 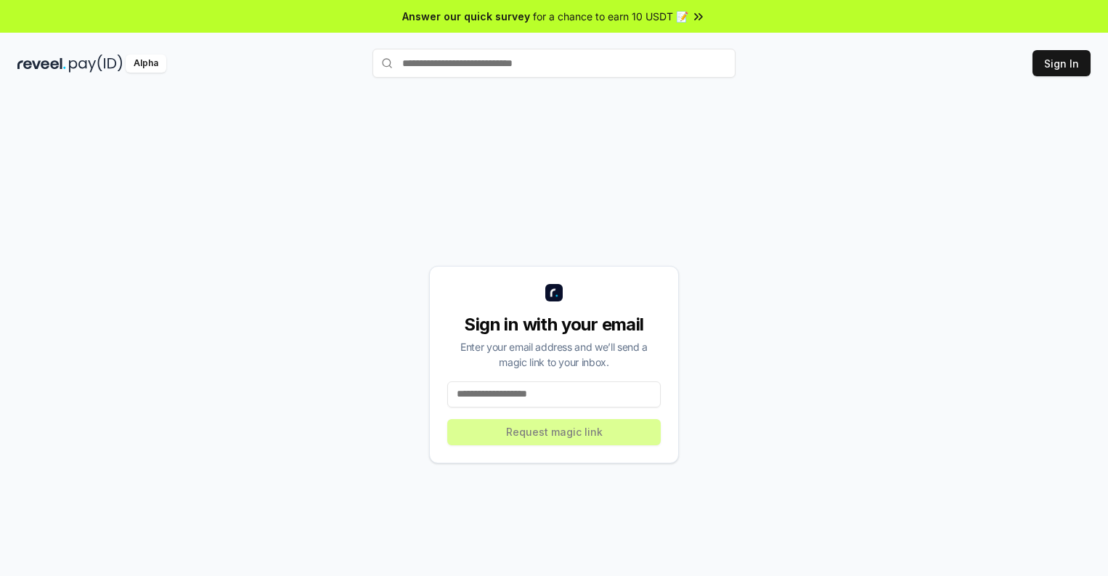 What do you see at coordinates (96, 63) in the screenshot?
I see `img: pay_id` at bounding box center [96, 63].